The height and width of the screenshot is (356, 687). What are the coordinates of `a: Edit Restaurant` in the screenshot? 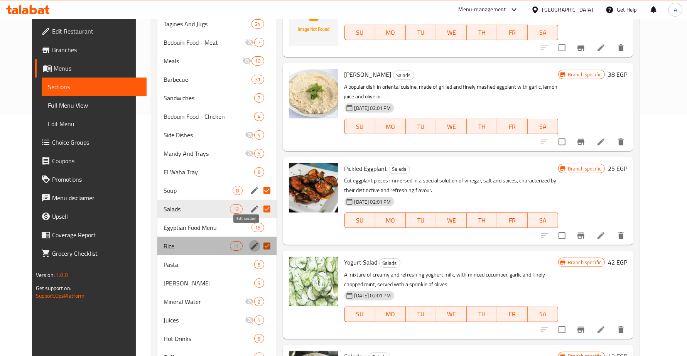 It's located at (91, 31).